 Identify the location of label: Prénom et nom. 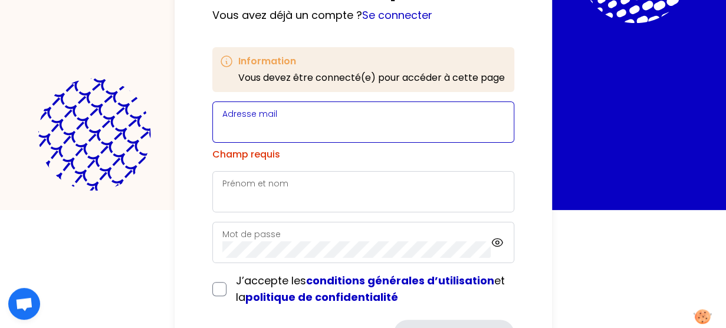
(255, 183).